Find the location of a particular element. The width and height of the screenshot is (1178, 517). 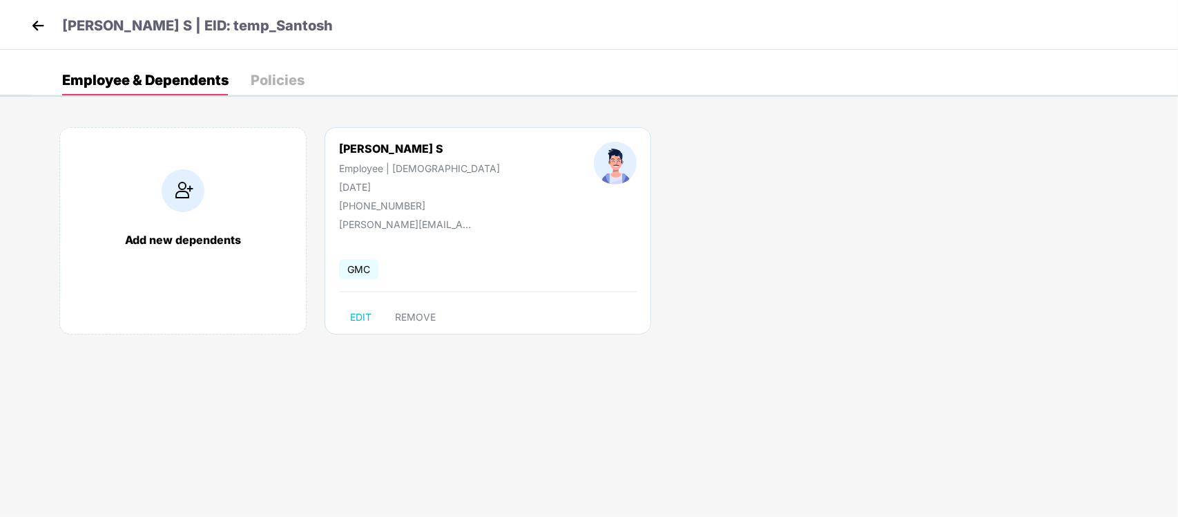

span: REMOVE is located at coordinates (415, 317).